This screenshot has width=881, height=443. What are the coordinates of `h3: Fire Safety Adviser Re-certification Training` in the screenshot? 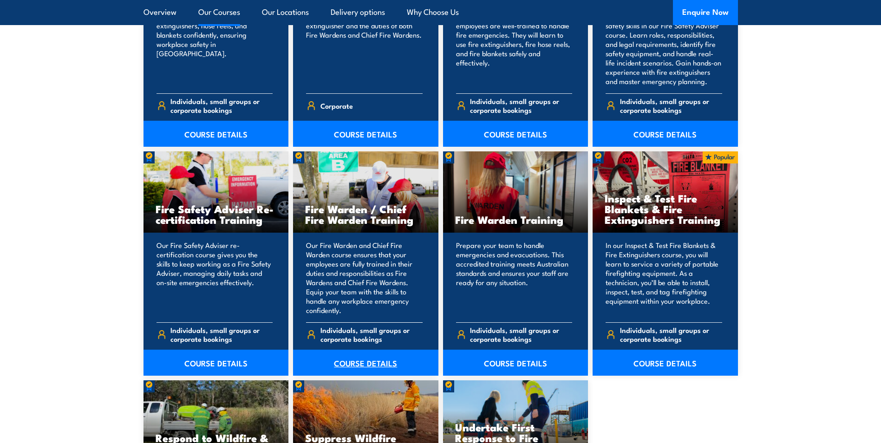 It's located at (216, 214).